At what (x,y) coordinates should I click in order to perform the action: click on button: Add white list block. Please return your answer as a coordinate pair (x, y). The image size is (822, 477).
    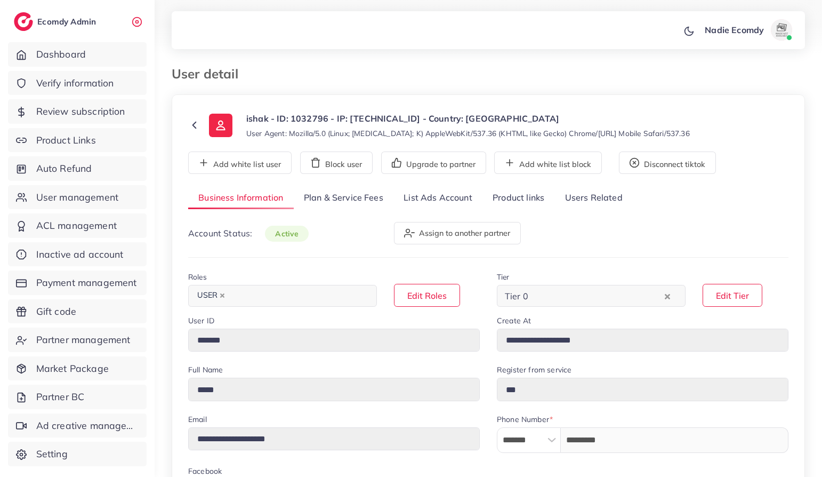
    Looking at the image, I should click on (548, 163).